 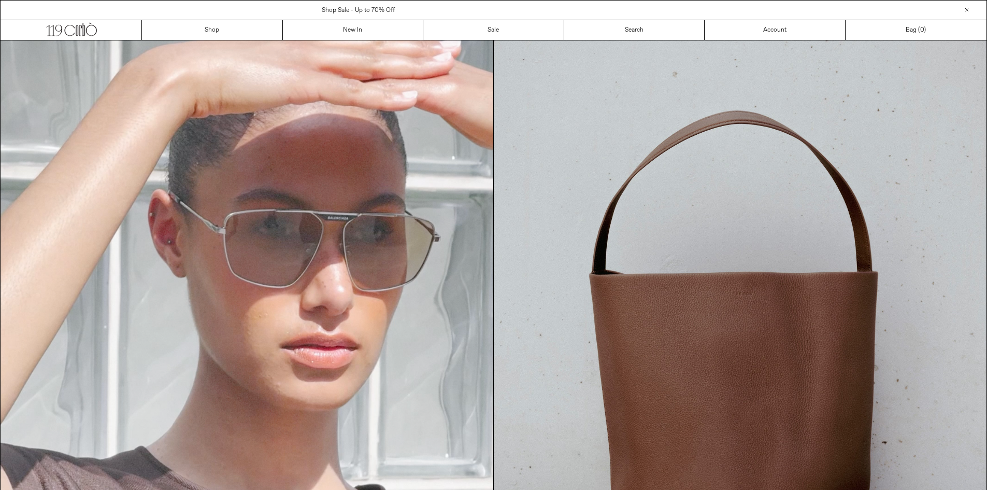 I want to click on span: Shop Sale - Up to 70% Off, so click(x=358, y=10).